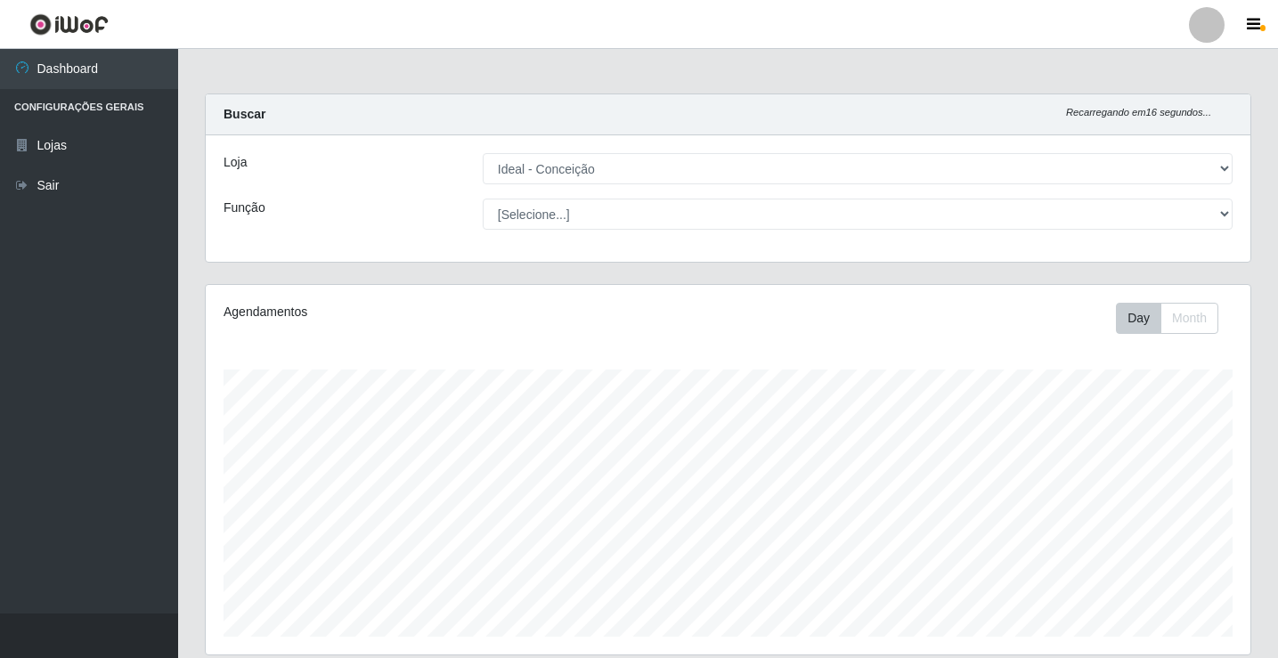 The height and width of the screenshot is (658, 1278). What do you see at coordinates (1139, 112) in the screenshot?
I see `i: Recarregando em 16 segundos...` at bounding box center [1139, 112].